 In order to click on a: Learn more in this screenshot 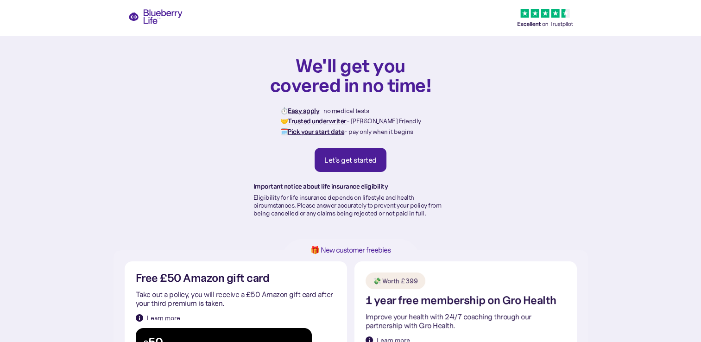, I will do `click(158, 318)`.